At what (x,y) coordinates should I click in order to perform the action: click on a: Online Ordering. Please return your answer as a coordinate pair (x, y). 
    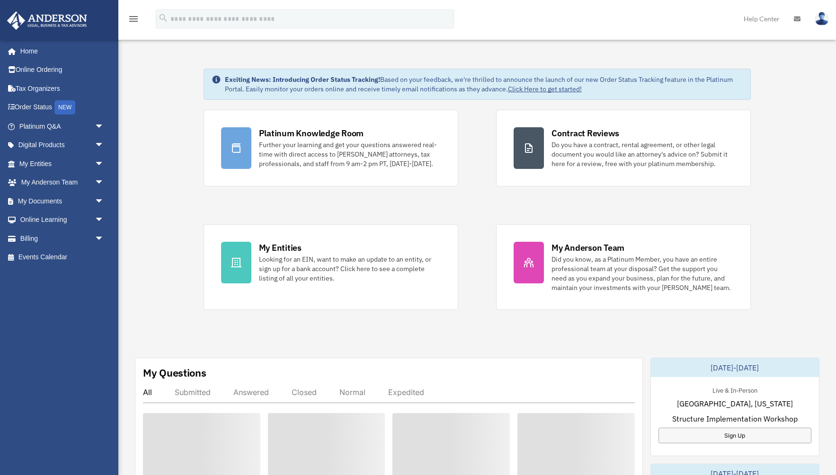
    Looking at the image, I should click on (62, 70).